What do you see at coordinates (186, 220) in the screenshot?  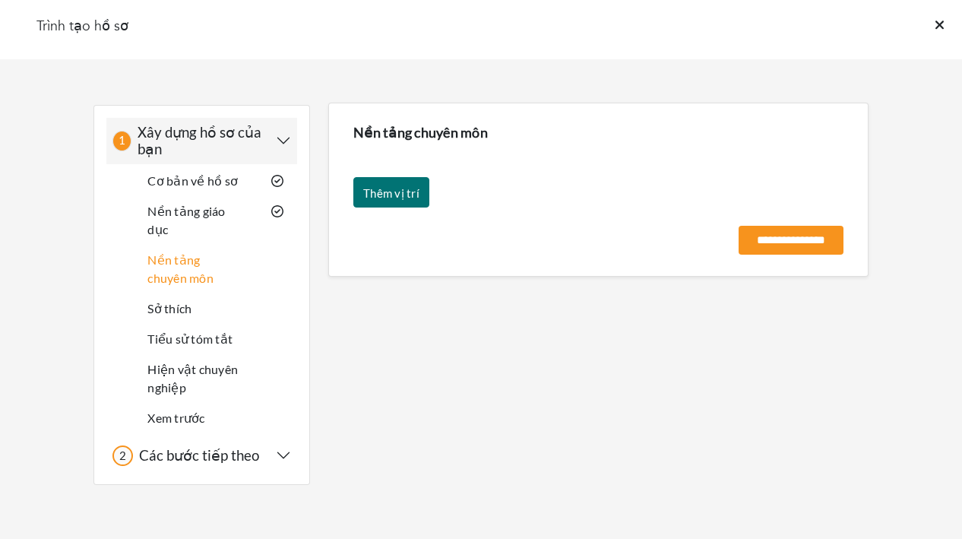 I see `font: Nền tảng giáo dục` at bounding box center [186, 220].